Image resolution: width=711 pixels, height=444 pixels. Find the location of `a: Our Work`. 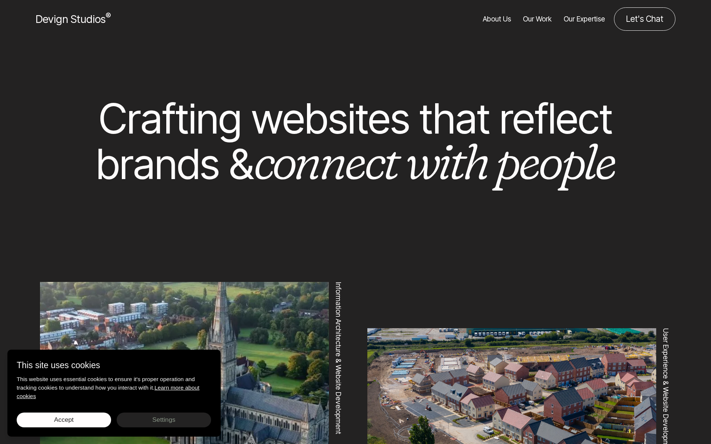

a: Our Work is located at coordinates (537, 19).